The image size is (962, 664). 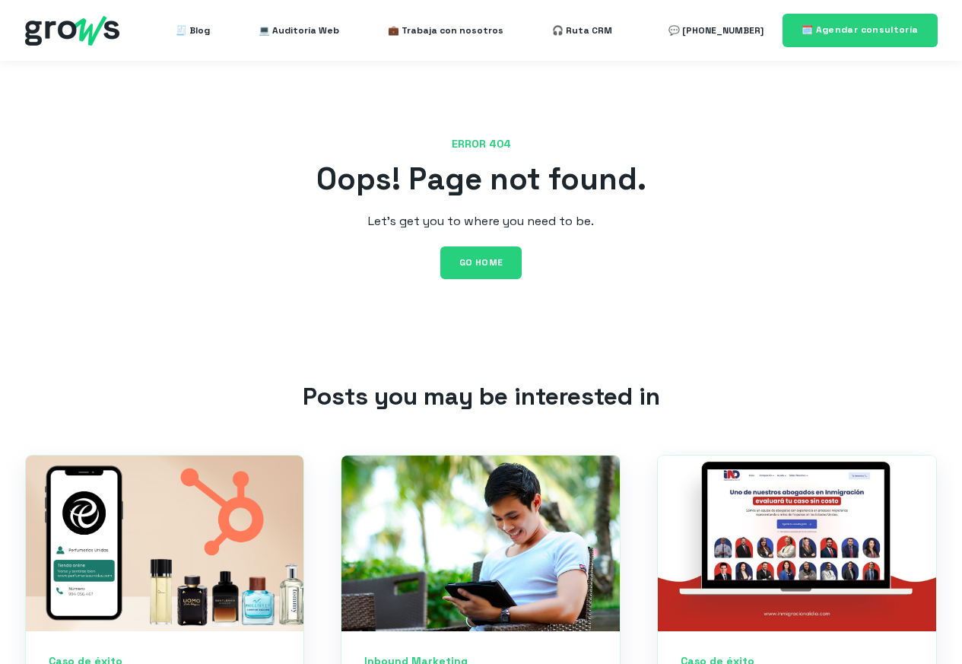 What do you see at coordinates (446, 30) in the screenshot?
I see `span: 💼 Trabaja con nosotros` at bounding box center [446, 30].